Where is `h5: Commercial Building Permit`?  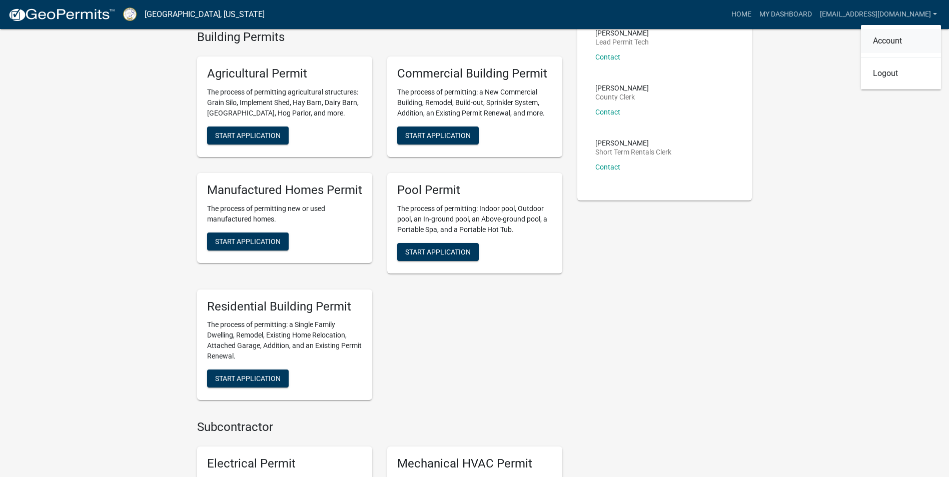
h5: Commercial Building Permit is located at coordinates (475, 74).